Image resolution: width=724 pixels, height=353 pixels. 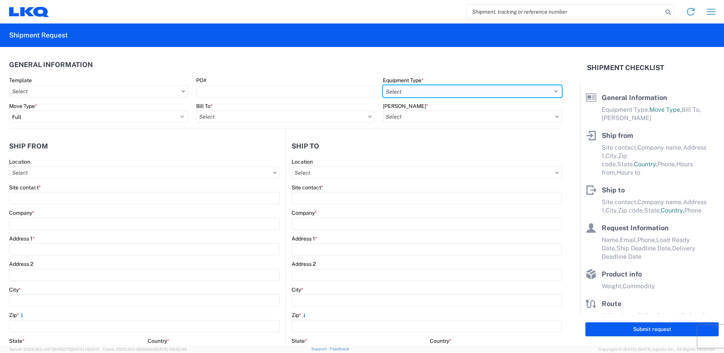 I want to click on label: Move Type, so click(x=23, y=106).